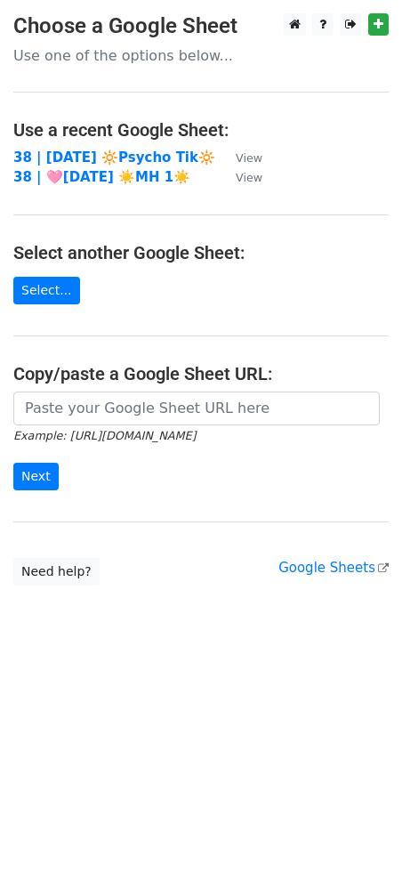  I want to click on h4: Select another Google Sheet:, so click(201, 253).